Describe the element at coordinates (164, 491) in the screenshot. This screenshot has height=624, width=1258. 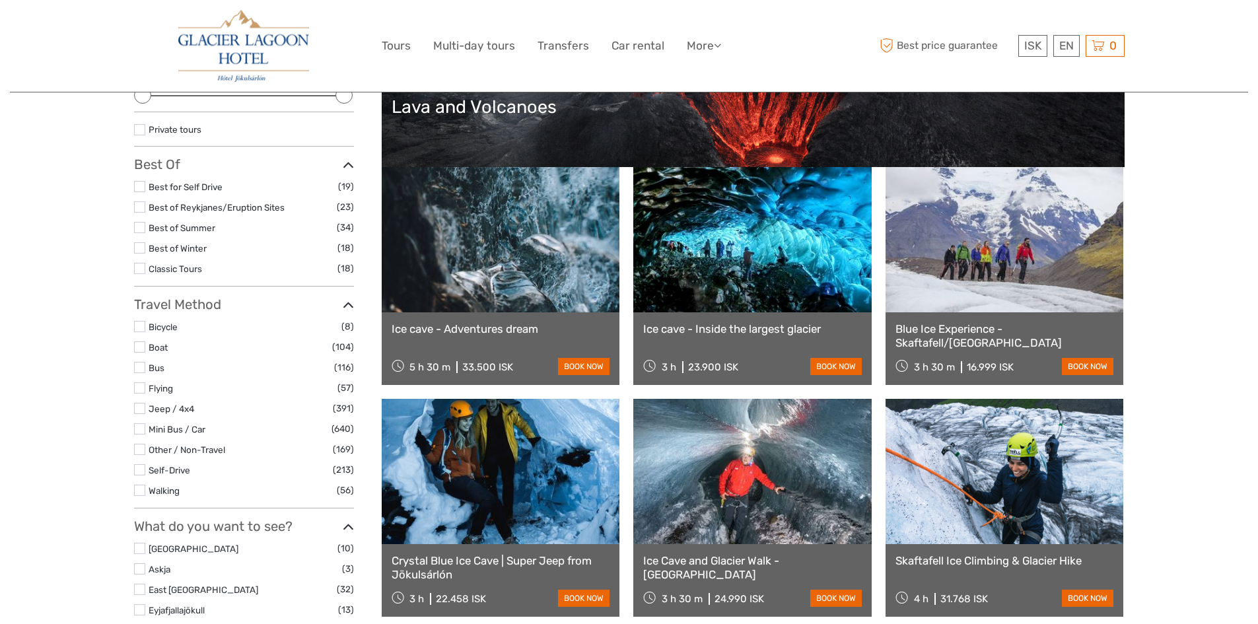
I see `a: Walking` at that location.